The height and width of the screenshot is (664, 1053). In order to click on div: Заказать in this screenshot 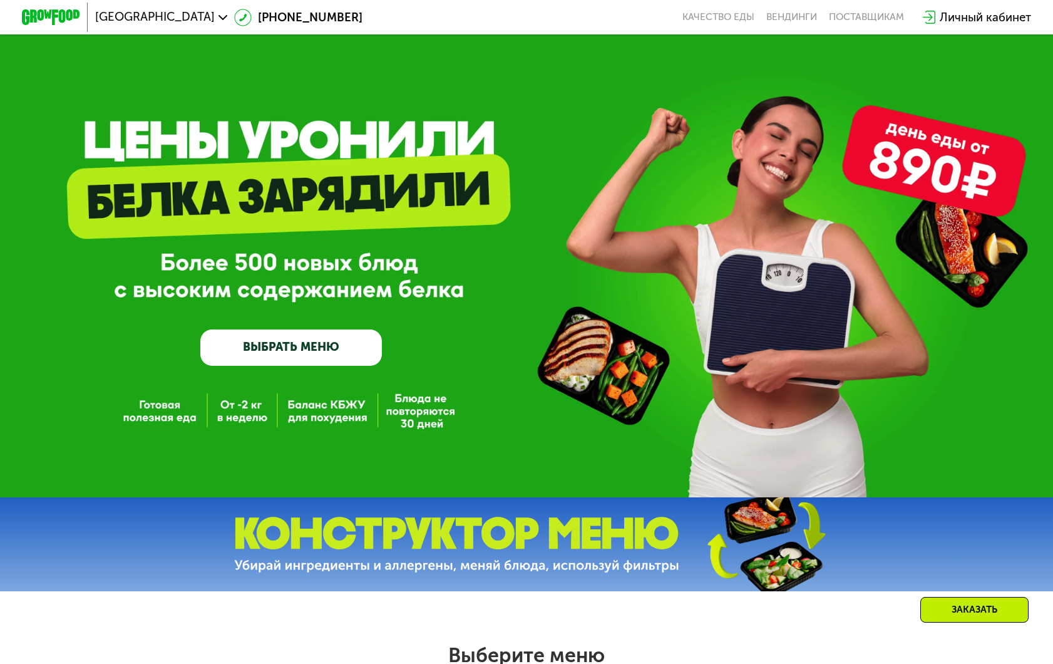, I will do `click(974, 609)`.